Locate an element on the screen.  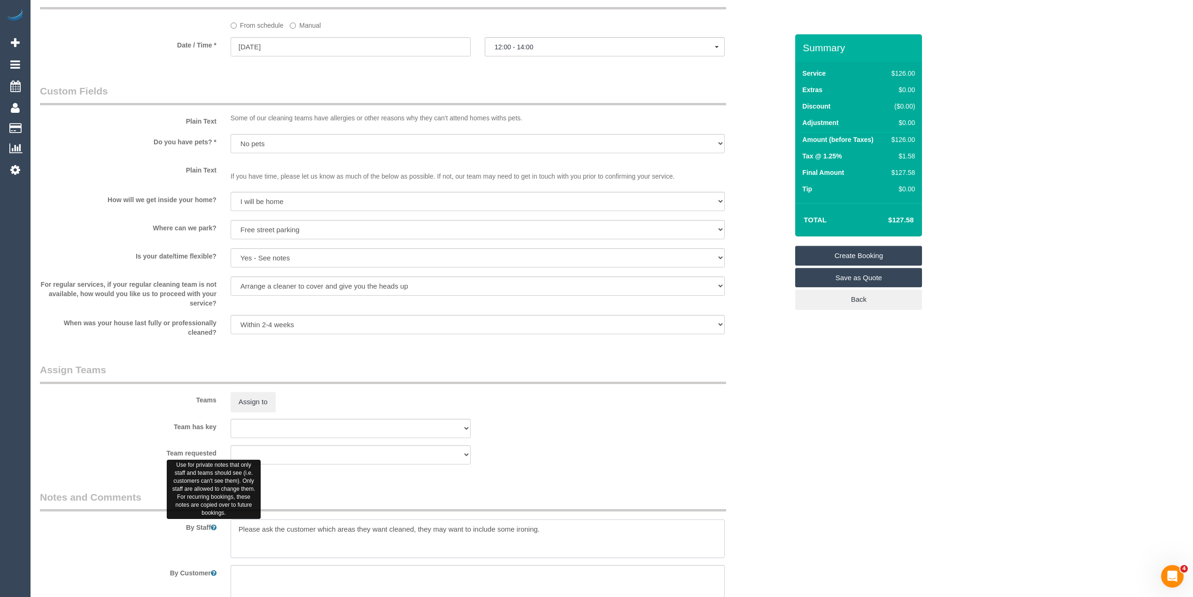
label: Adjustment is located at coordinates (820, 123).